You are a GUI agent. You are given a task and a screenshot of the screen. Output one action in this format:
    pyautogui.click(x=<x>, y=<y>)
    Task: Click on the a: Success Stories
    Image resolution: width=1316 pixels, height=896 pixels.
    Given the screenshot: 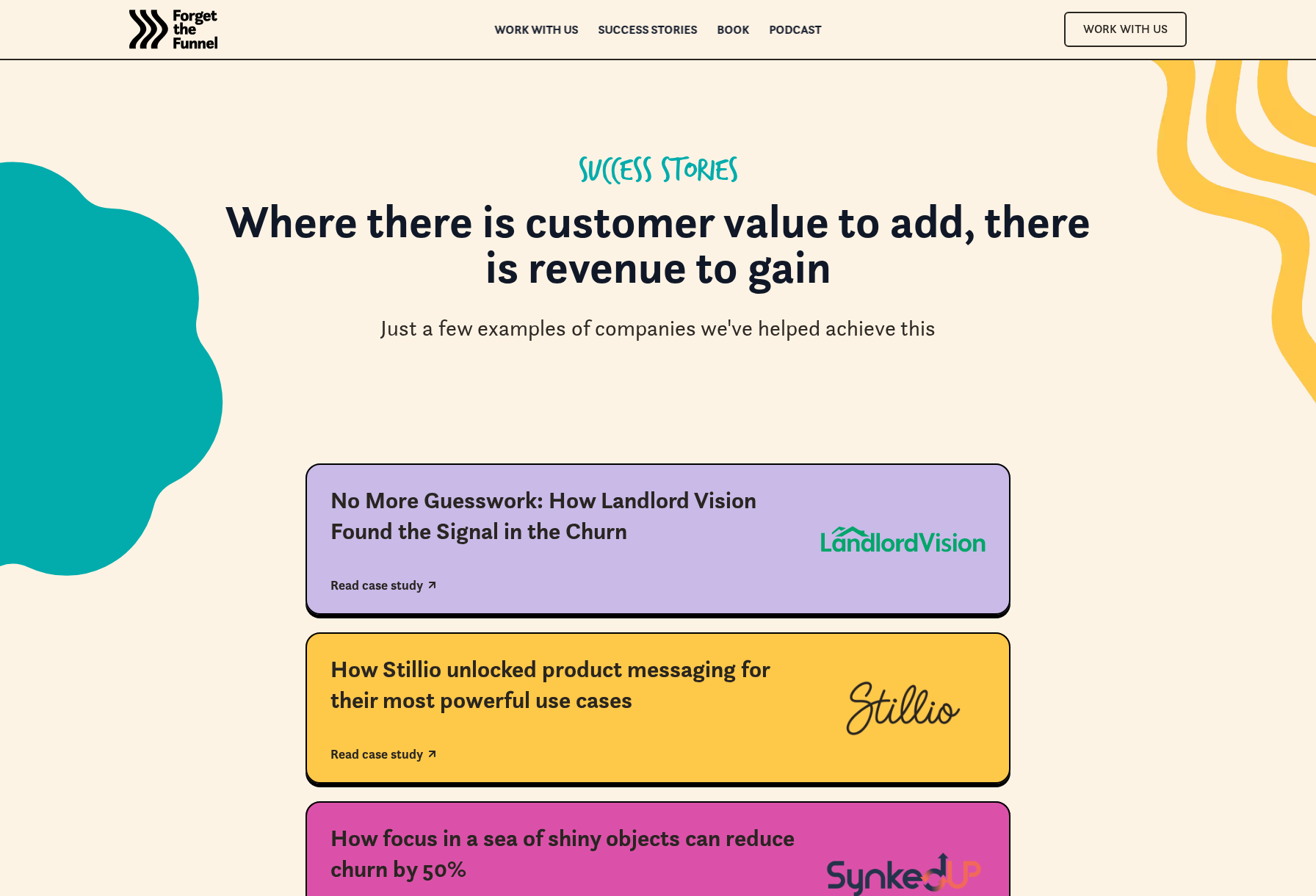 What is the action you would take?
    pyautogui.click(x=648, y=30)
    